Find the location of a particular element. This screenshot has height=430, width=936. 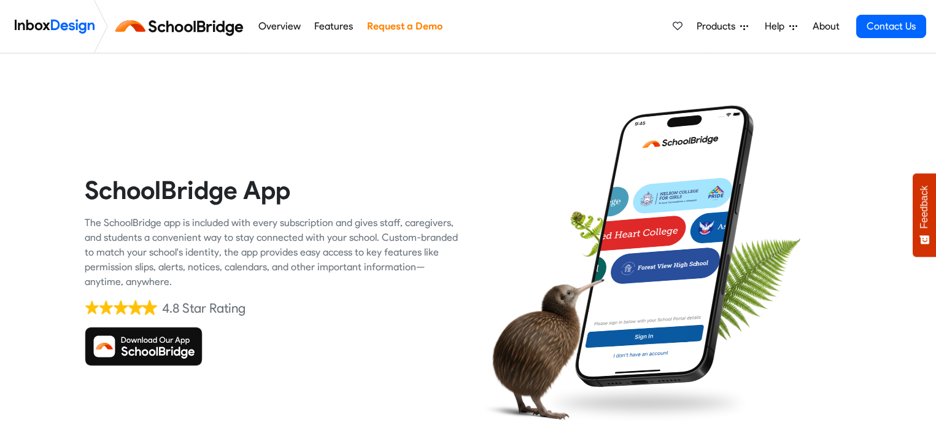

a: Products is located at coordinates (723, 26).